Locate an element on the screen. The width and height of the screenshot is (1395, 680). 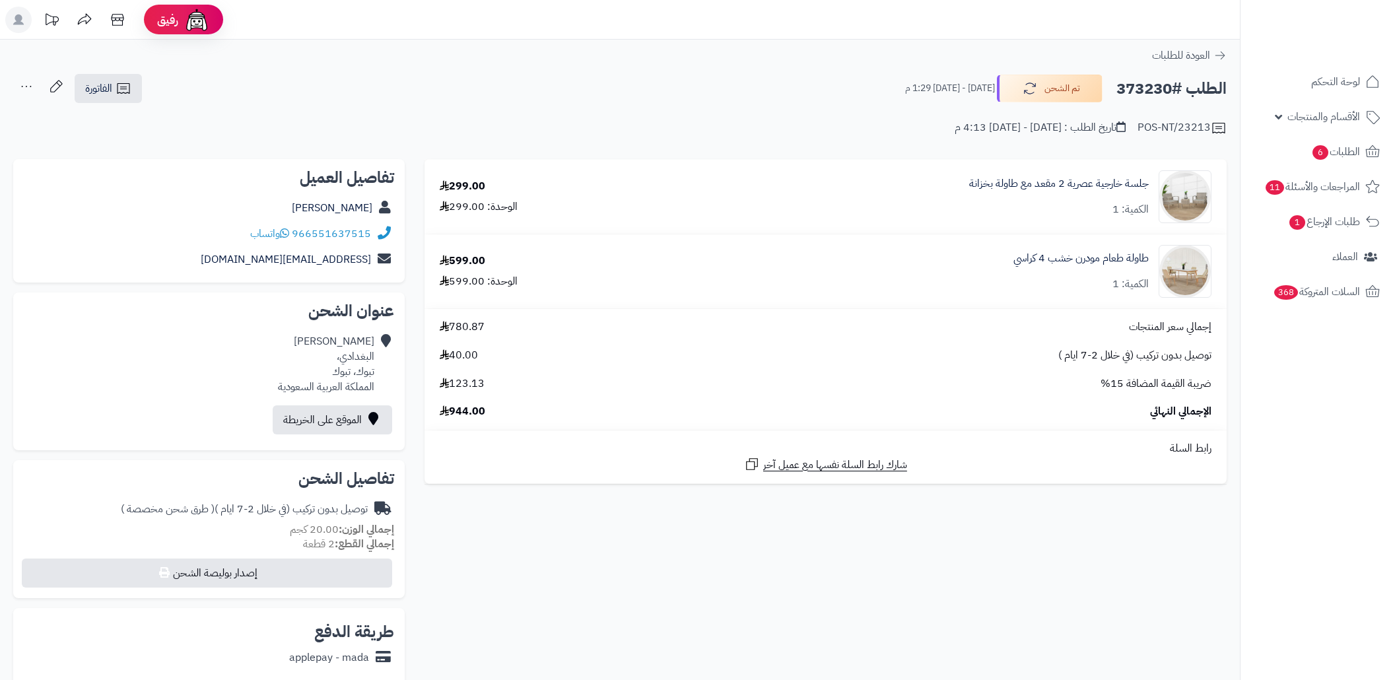
span: شارك رابط السلة نفسها مع عميل آخر is located at coordinates (835, 465).